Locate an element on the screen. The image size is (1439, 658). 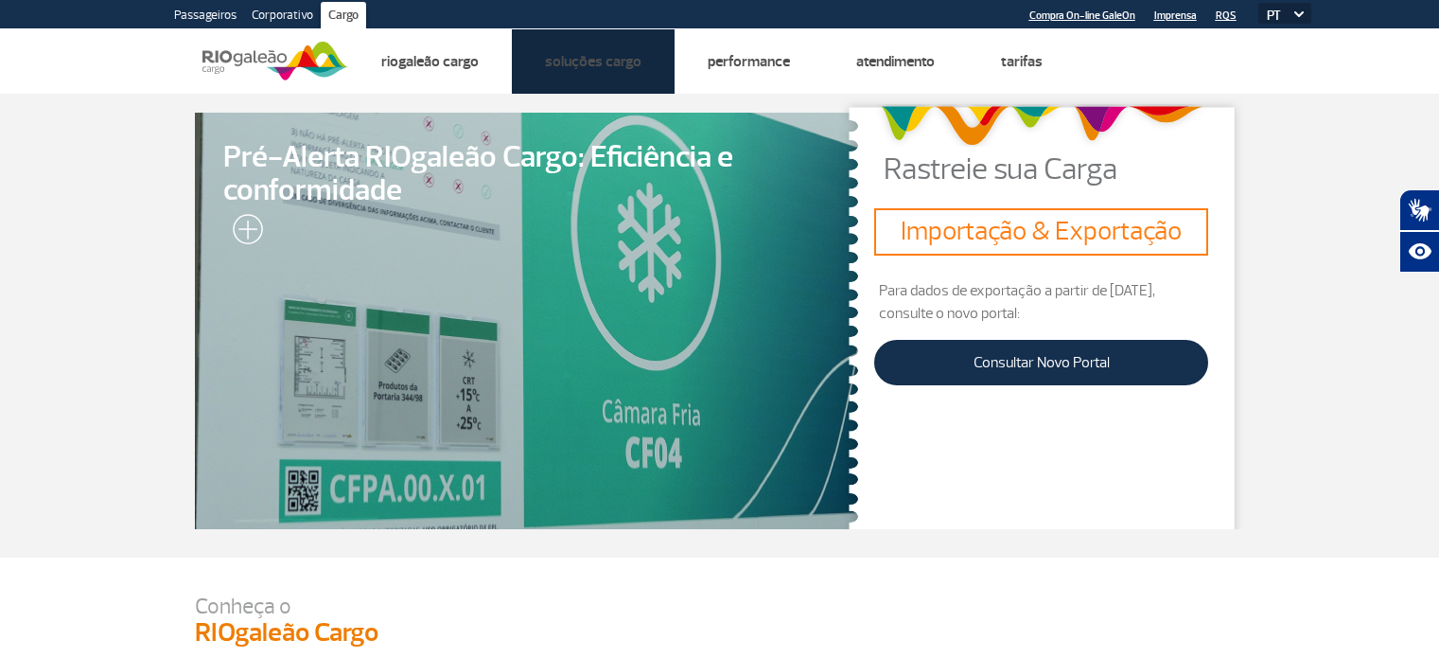
a: Passageiros is located at coordinates (205, 17).